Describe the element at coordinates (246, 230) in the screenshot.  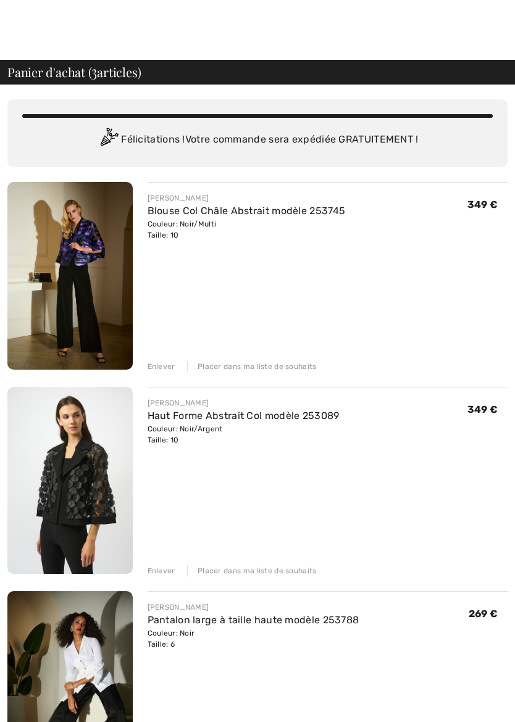
I see `div: Couleur: Noir/Multi Taille: 10` at that location.